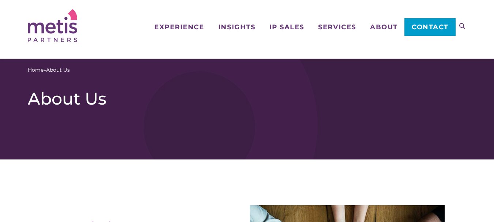 This screenshot has width=494, height=222. I want to click on span: Services, so click(336, 27).